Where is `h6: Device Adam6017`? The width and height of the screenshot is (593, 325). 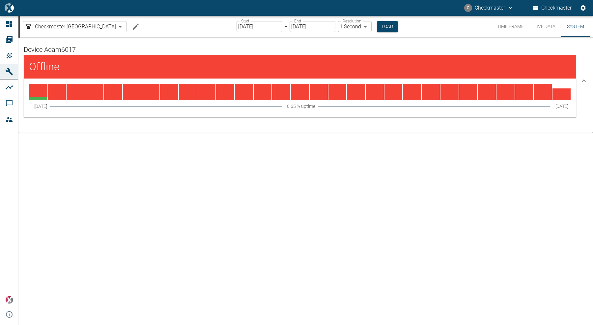
h6: Device Adam6017 is located at coordinates (300, 49).